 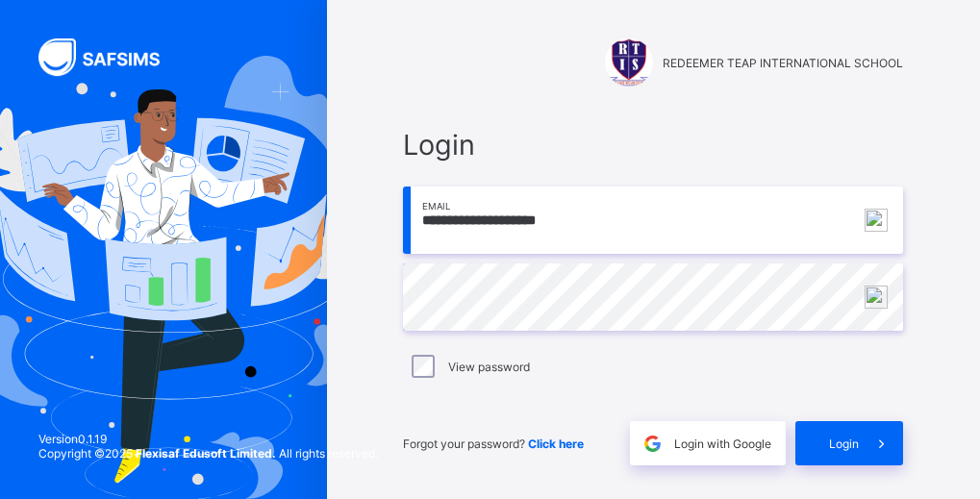 I want to click on strong: Flexisaf Edusoft Limited., so click(x=206, y=453).